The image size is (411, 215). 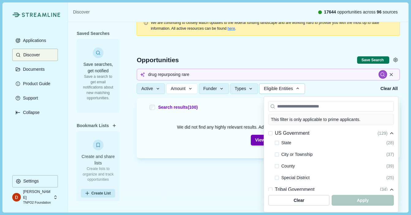 I want to click on span: Search results ( 100 ), so click(x=178, y=107).